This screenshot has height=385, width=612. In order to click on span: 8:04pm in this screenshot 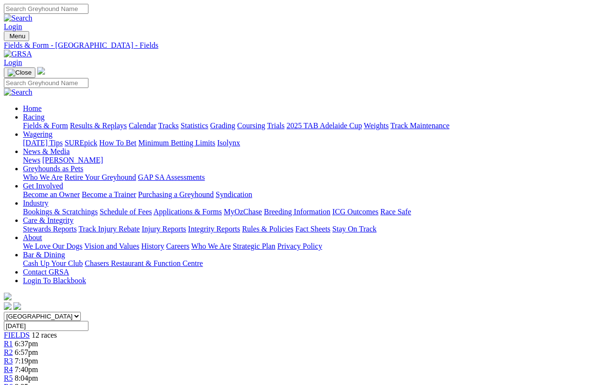, I will do `click(26, 378)`.